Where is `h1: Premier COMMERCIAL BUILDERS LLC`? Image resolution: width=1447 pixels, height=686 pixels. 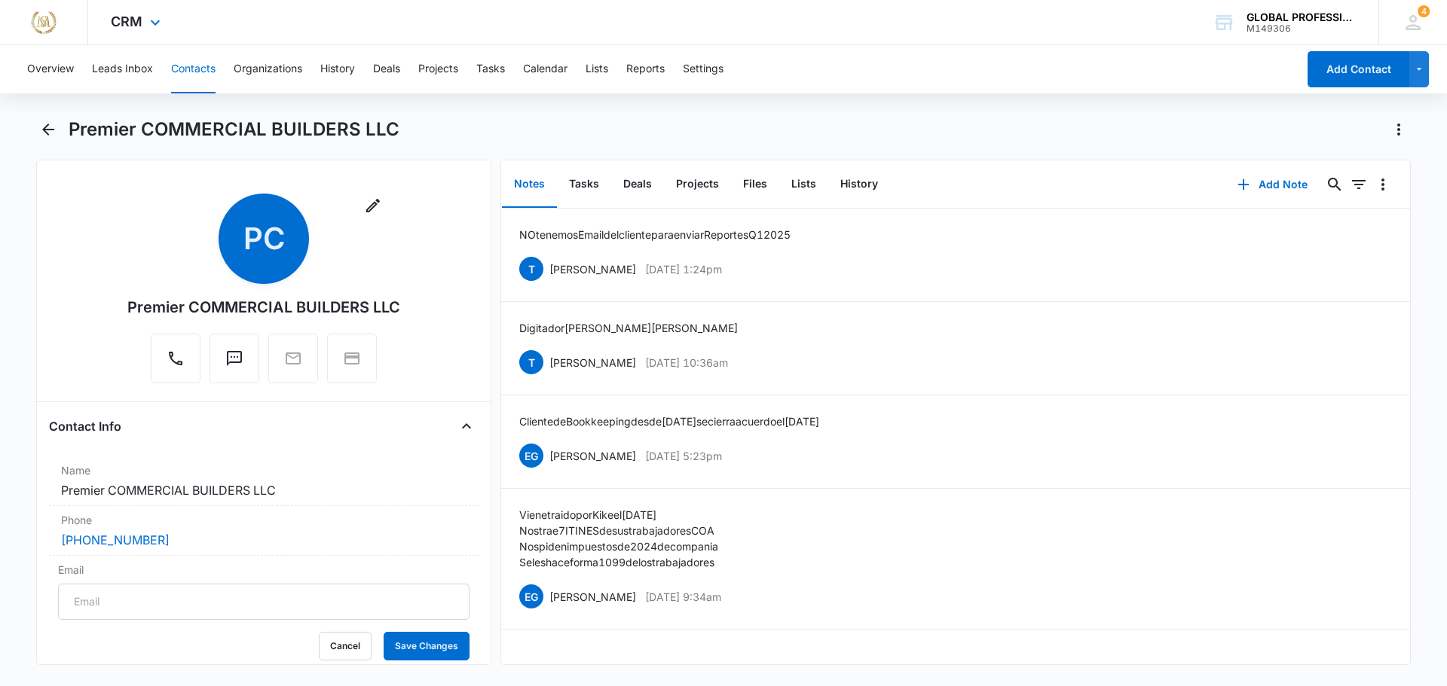
h1: Premier COMMERCIAL BUILDERS LLC is located at coordinates (234, 130).